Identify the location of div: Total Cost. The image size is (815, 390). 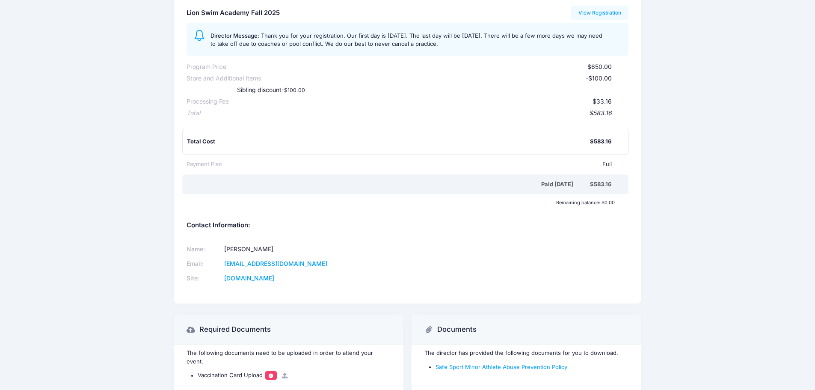
(389, 142).